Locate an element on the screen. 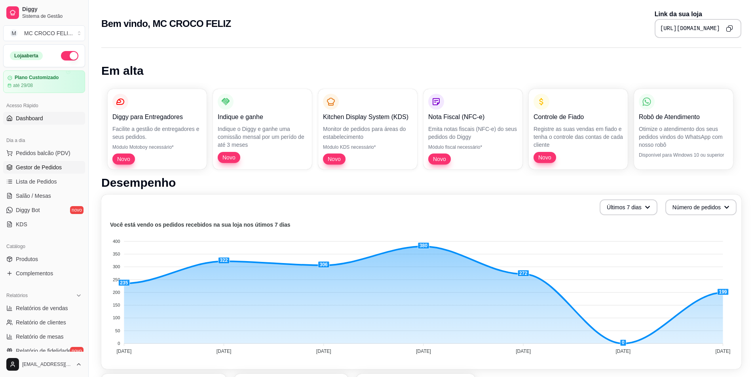 This screenshot has height=377, width=754. a: Dashboard is located at coordinates (44, 118).